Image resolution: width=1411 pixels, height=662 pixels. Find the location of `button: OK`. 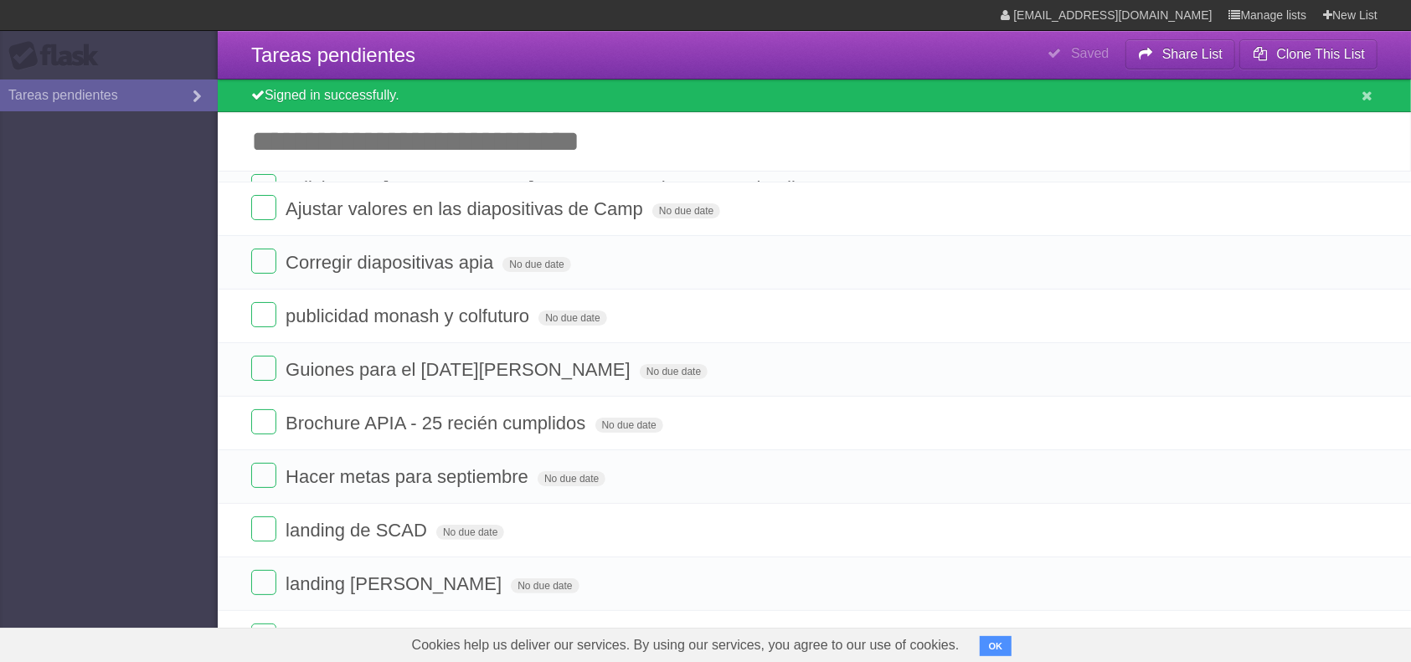

button: OK is located at coordinates (995, 646).